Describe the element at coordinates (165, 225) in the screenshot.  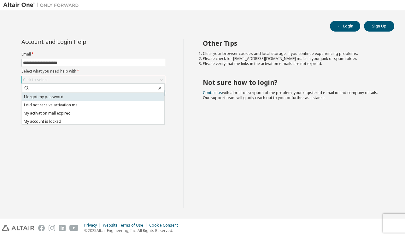
I see `div: Cookie Consent` at that location.